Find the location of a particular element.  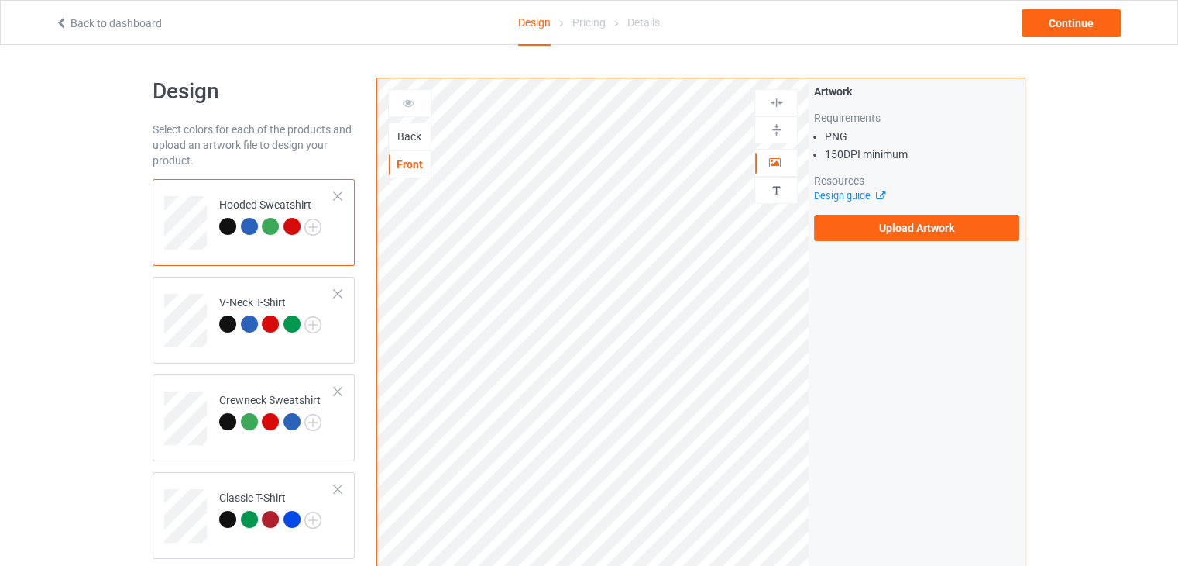

li: 150 DPI minimum is located at coordinates (922, 154).